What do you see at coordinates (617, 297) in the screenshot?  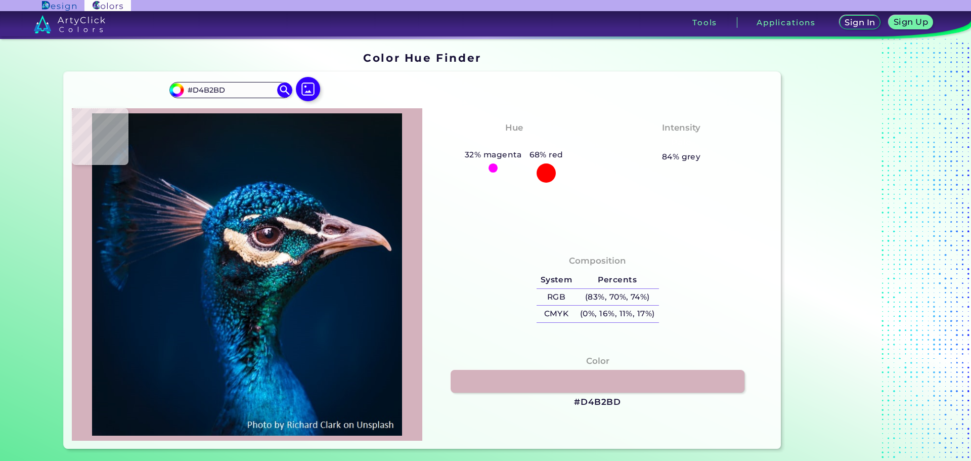 I see `h5: (83%, 70%, 74%)` at bounding box center [617, 297].